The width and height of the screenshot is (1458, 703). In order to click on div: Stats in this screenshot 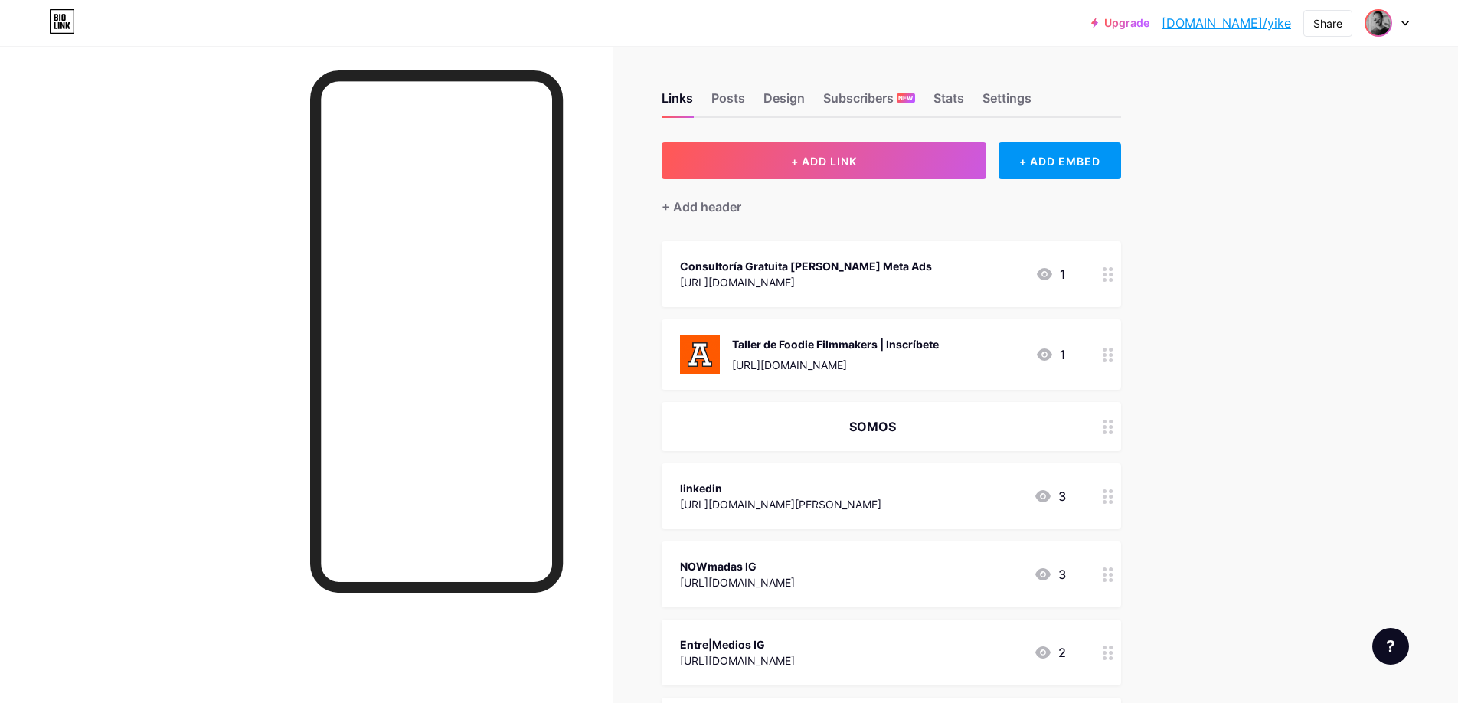, I will do `click(949, 103)`.